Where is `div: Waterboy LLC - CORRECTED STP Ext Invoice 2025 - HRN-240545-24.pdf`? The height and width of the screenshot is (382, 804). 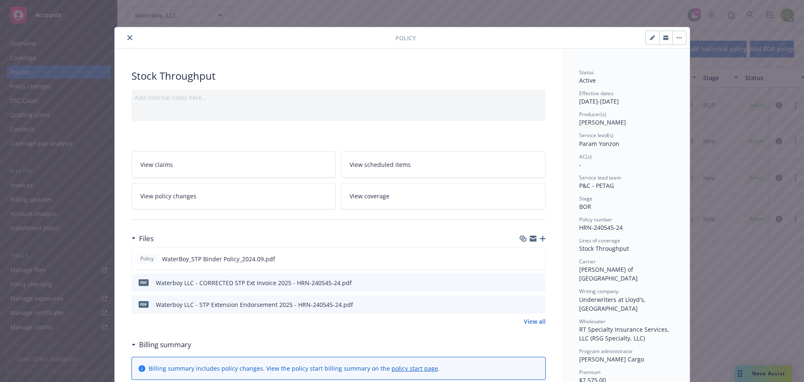
div: Waterboy LLC - CORRECTED STP Ext Invoice 2025 - HRN-240545-24.pdf is located at coordinates (254, 282).